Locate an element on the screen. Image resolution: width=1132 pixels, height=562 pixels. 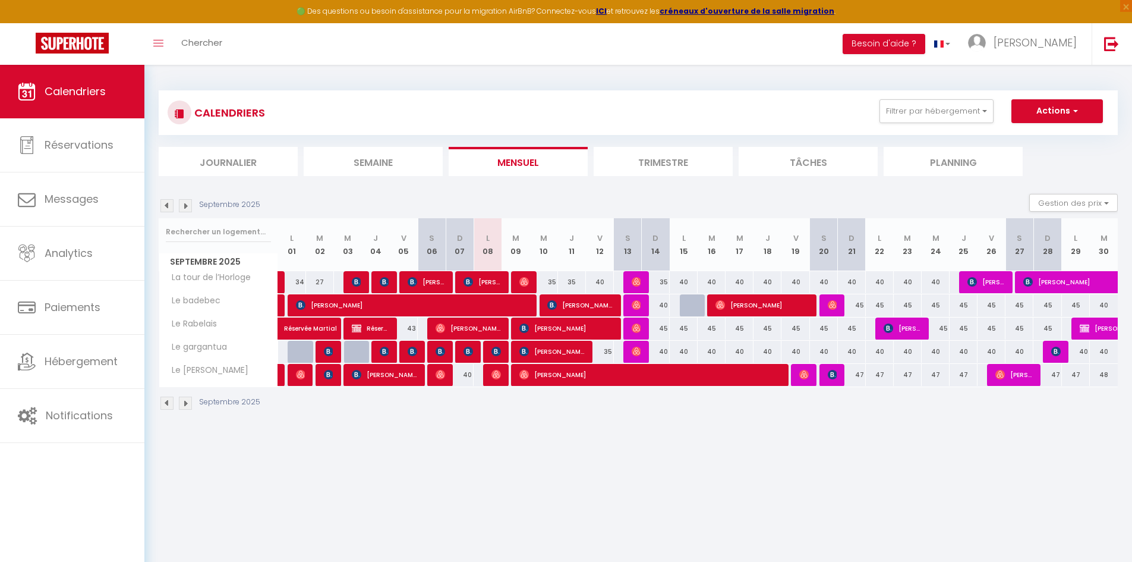
span: Notifications is located at coordinates (79, 415).